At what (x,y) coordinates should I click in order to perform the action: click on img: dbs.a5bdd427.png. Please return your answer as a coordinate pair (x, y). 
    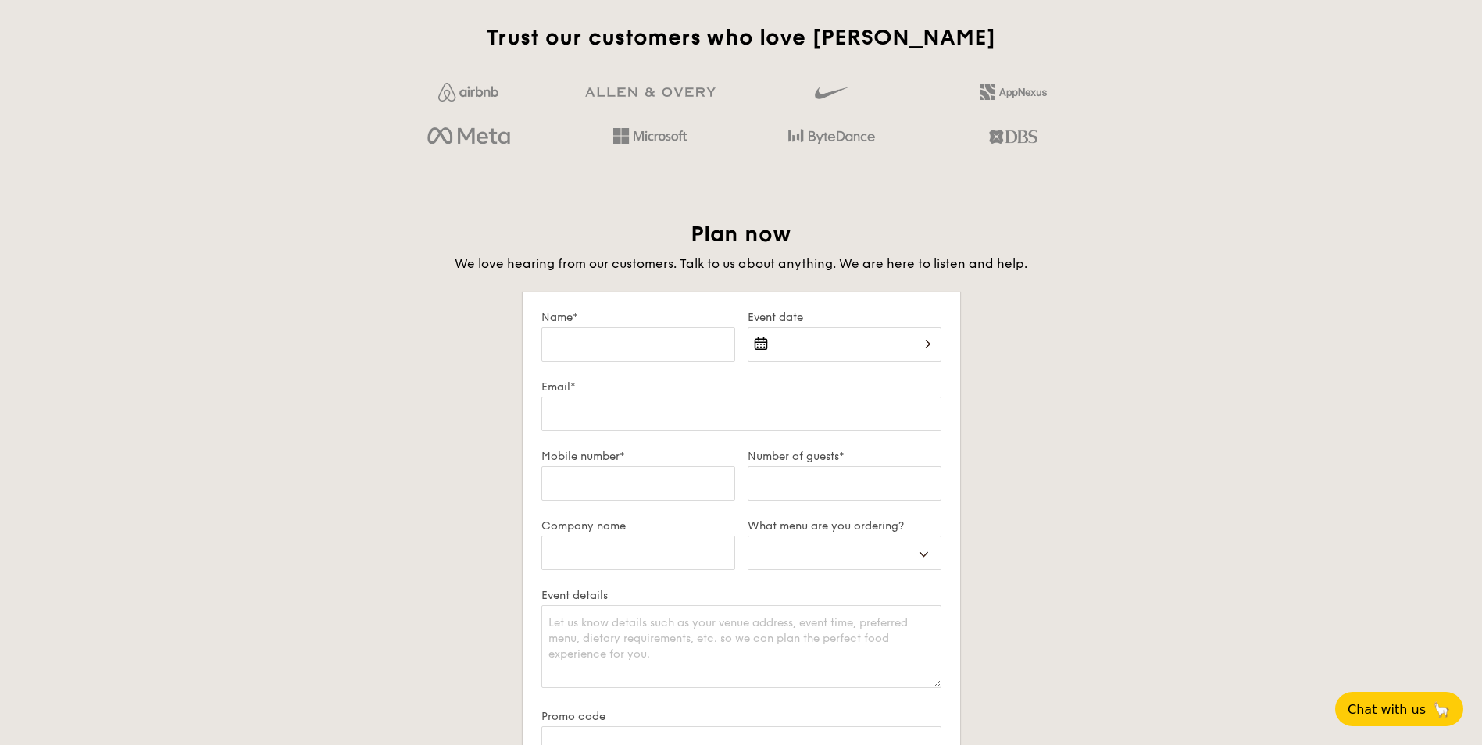
    Looking at the image, I should click on (1012, 137).